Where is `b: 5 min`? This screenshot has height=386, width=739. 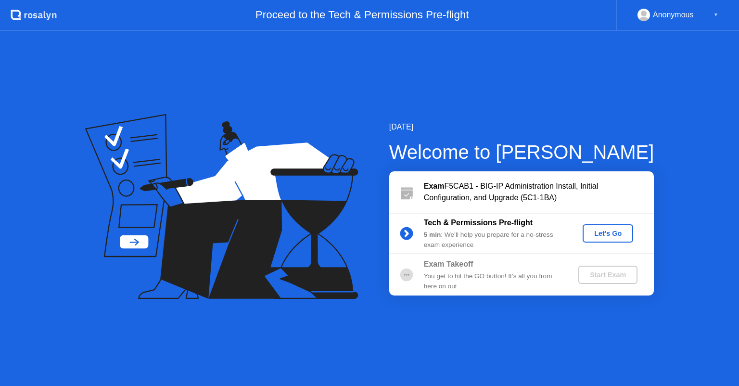 b: 5 min is located at coordinates (433, 234).